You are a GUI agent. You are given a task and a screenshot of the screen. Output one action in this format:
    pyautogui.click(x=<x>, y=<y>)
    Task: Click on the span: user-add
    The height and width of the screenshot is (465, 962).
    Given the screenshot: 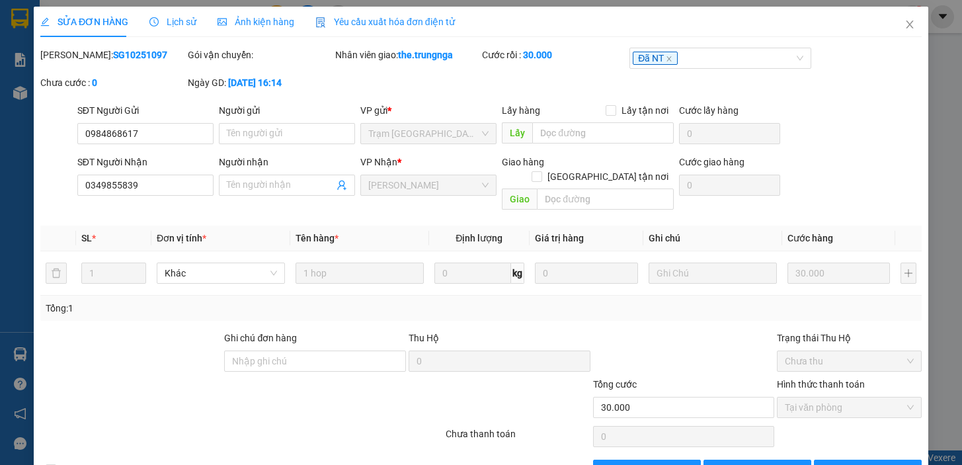 What is the action you would take?
    pyautogui.click(x=342, y=185)
    